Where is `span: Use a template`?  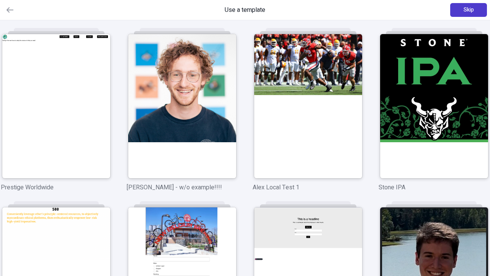
span: Use a template is located at coordinates (245, 10).